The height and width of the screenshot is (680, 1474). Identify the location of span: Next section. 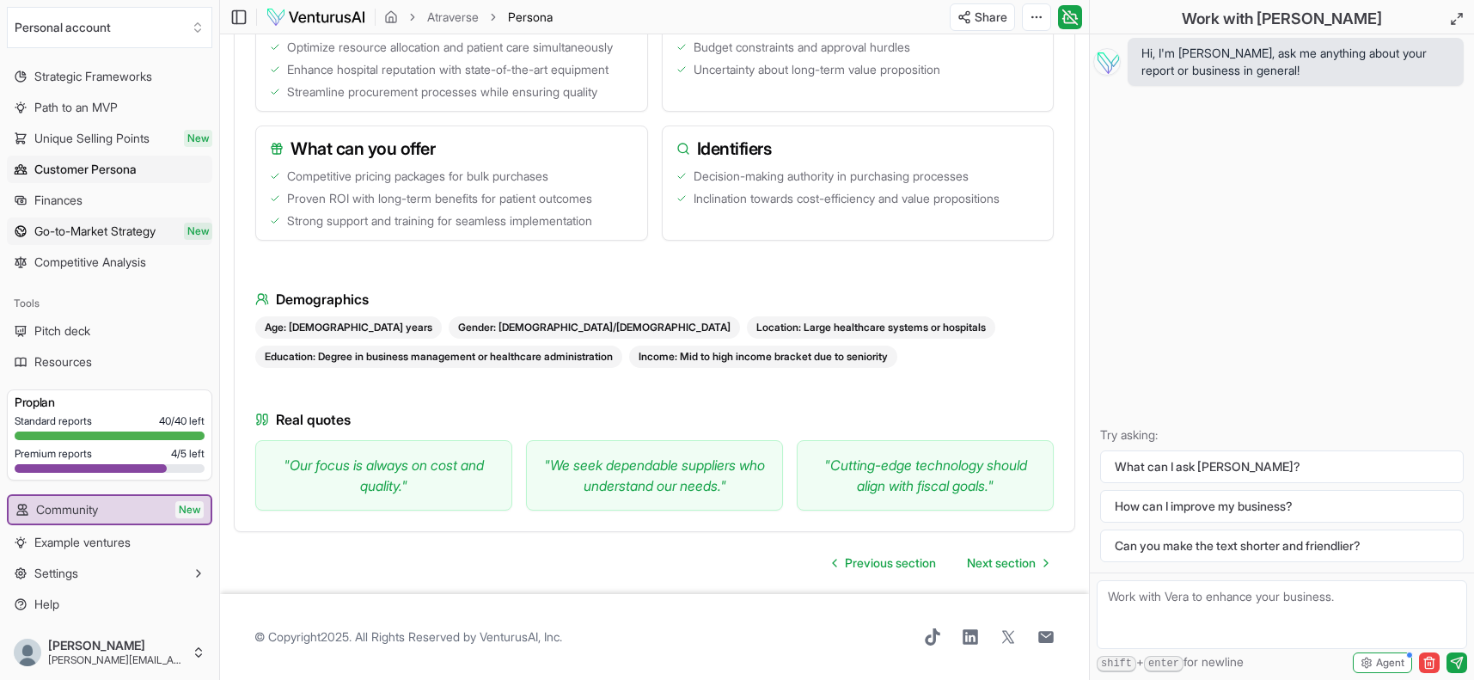
(1001, 563).